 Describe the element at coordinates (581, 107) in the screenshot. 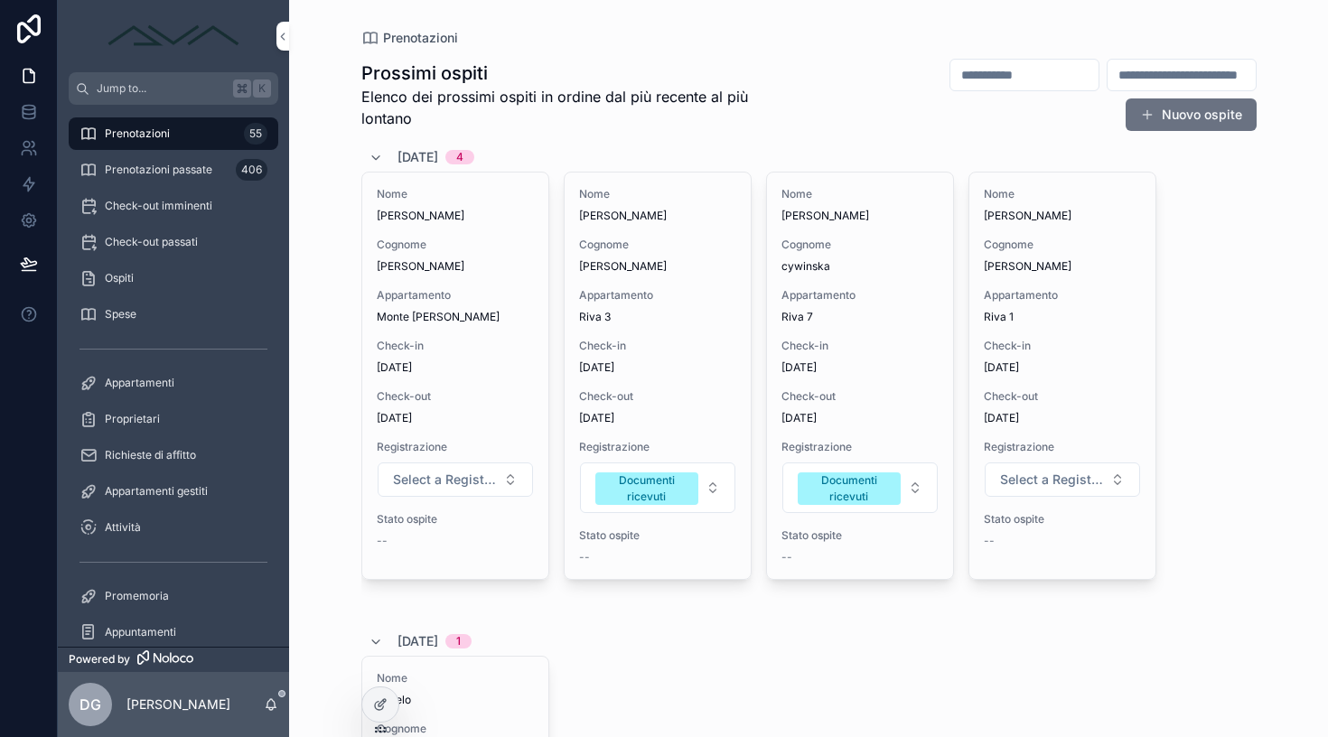

I see `span: Elenco dei prossimi ospiti in ordine dal più recente al più lontano` at that location.